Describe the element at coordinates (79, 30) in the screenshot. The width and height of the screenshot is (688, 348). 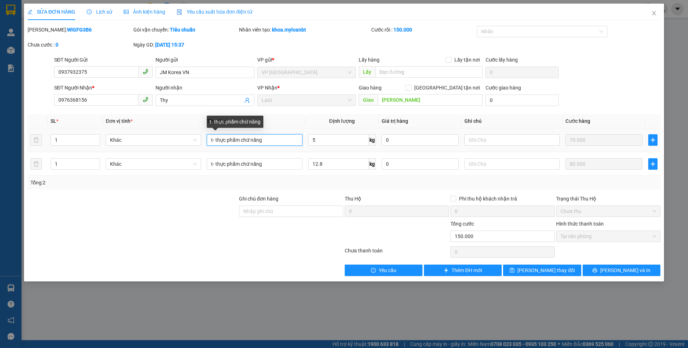
I see `b: WIGFG3B6` at that location.